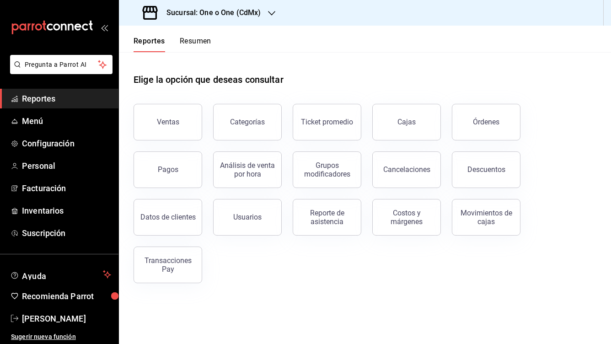 This screenshot has height=344, width=611. Describe the element at coordinates (247, 170) in the screenshot. I see `button: Análisis de venta por hora` at that location.